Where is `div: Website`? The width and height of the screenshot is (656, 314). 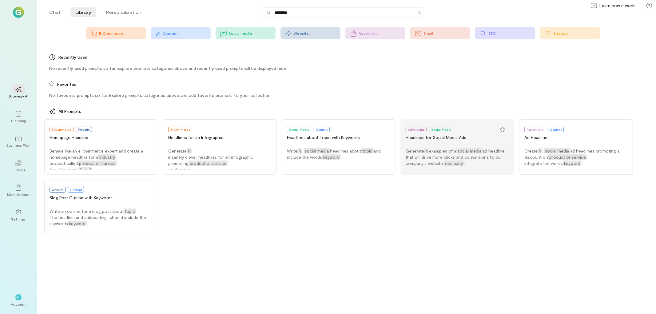
div: Website is located at coordinates (317, 33).